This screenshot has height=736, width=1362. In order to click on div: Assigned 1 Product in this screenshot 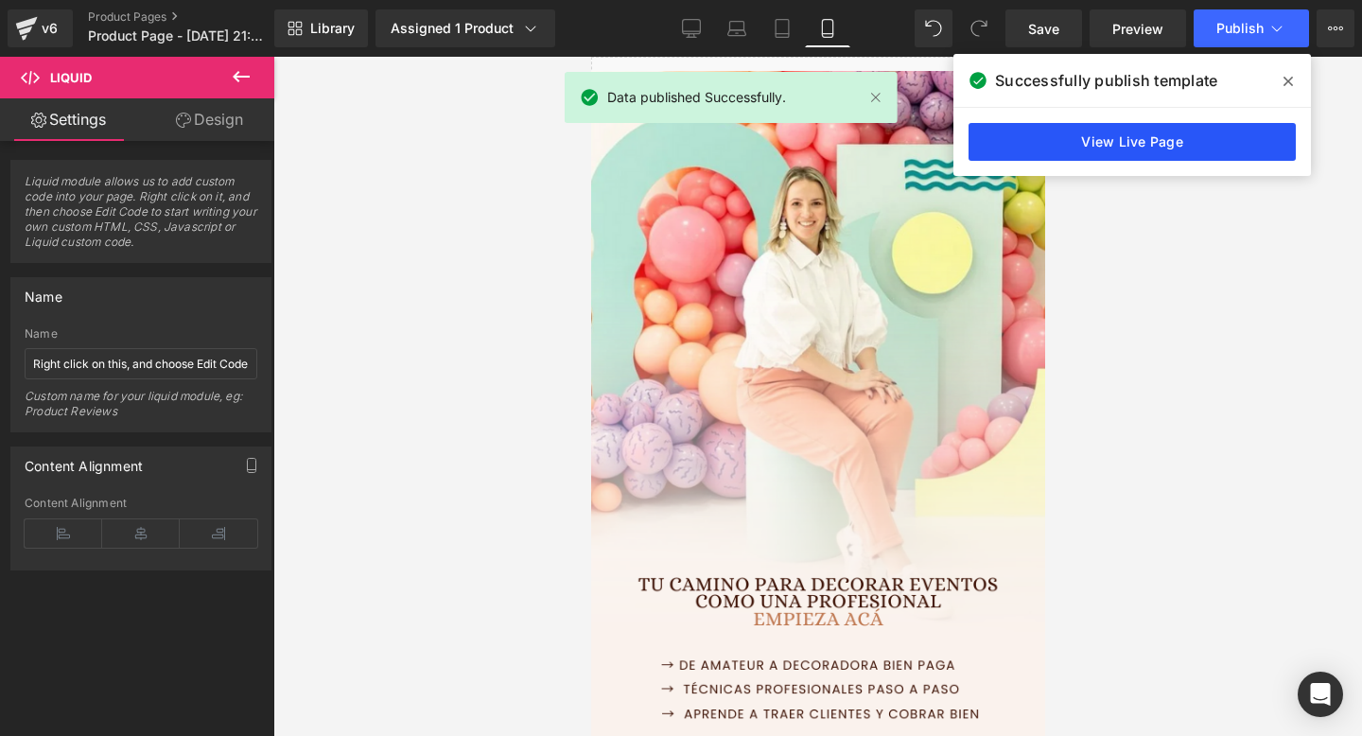, I will do `click(465, 28)`.